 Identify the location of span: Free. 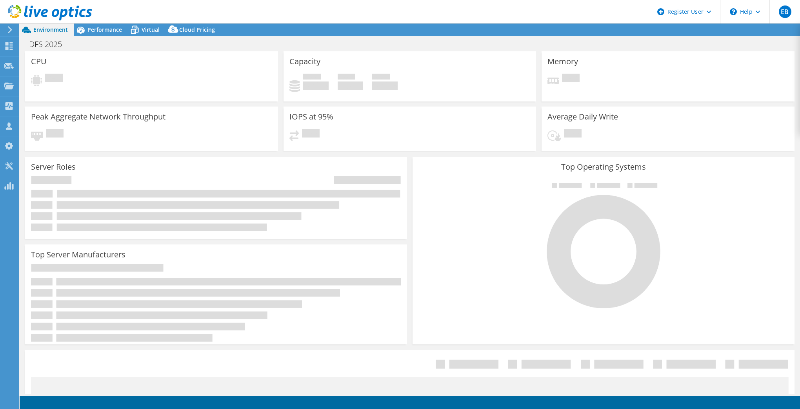
(346, 78).